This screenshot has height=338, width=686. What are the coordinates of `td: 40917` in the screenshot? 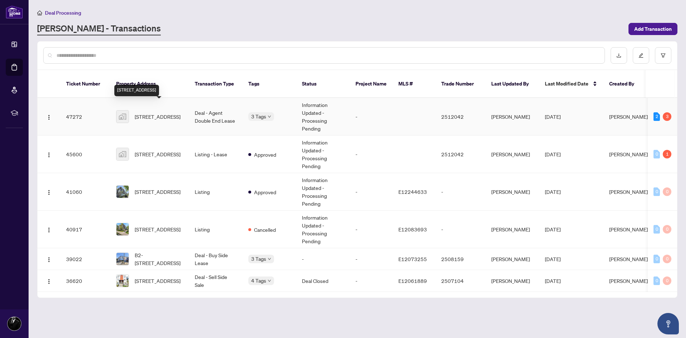 It's located at (85, 229).